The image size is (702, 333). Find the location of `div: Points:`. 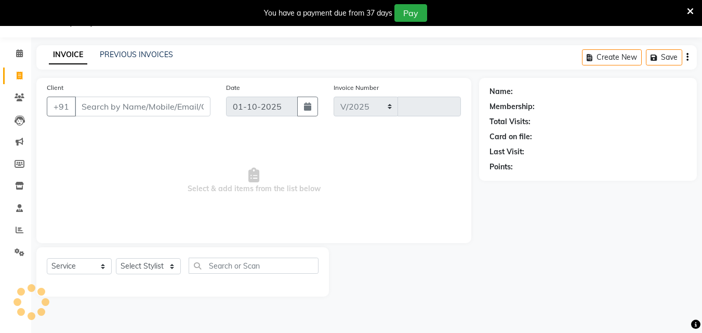

div: Points: is located at coordinates (501, 167).